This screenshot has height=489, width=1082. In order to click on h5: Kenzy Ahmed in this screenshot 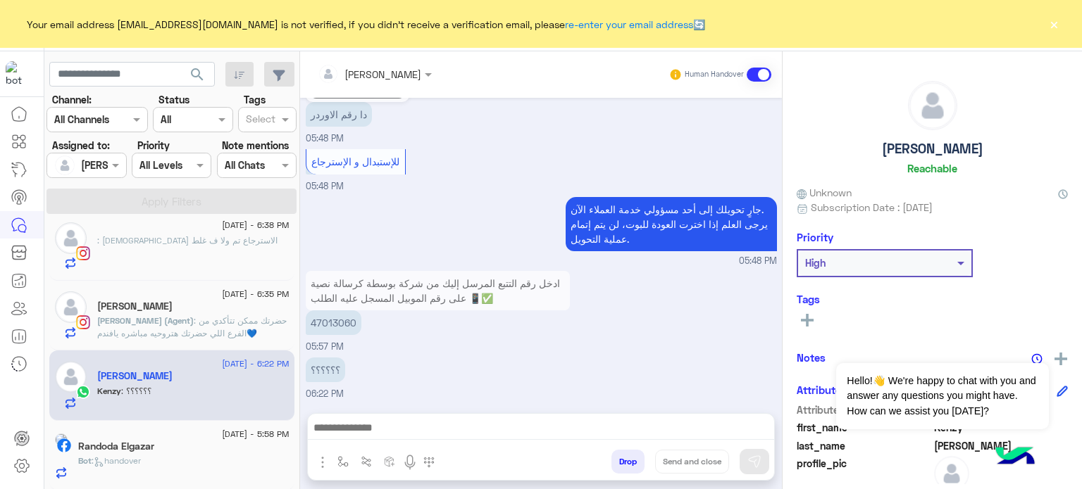, I will do `click(134, 376)`.